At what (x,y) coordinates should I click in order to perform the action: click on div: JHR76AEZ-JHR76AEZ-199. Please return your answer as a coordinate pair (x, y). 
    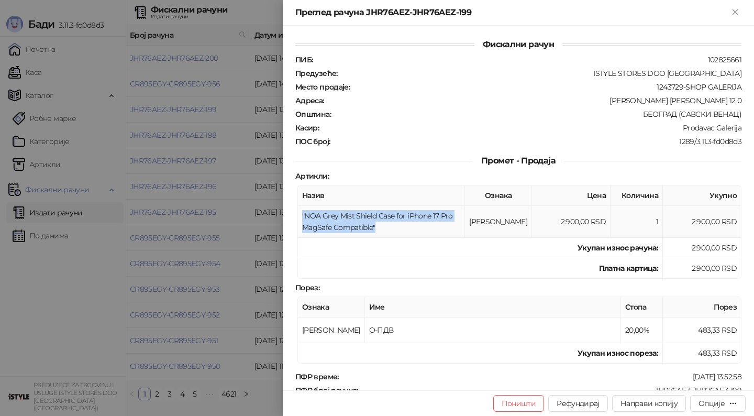
    Looking at the image, I should click on (551, 390).